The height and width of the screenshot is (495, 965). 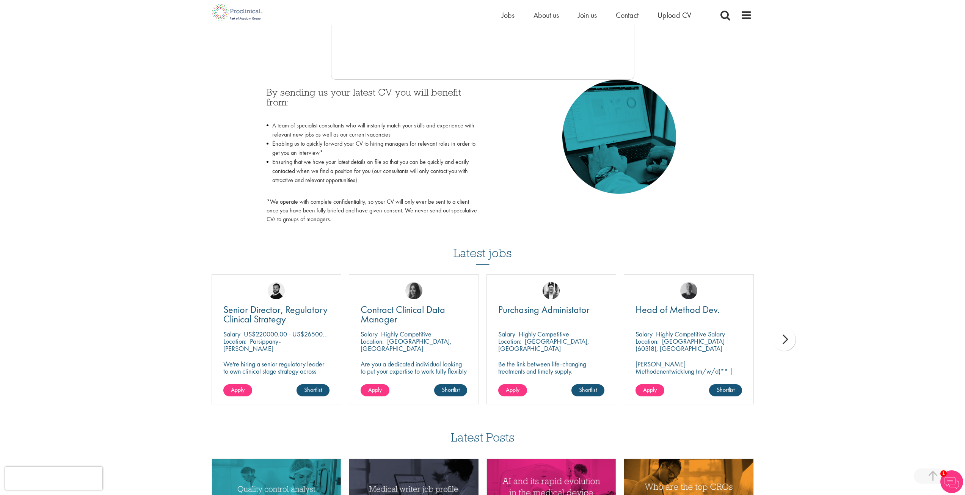 What do you see at coordinates (483, 246) in the screenshot?
I see `h3: Latest jobs` at bounding box center [483, 246].